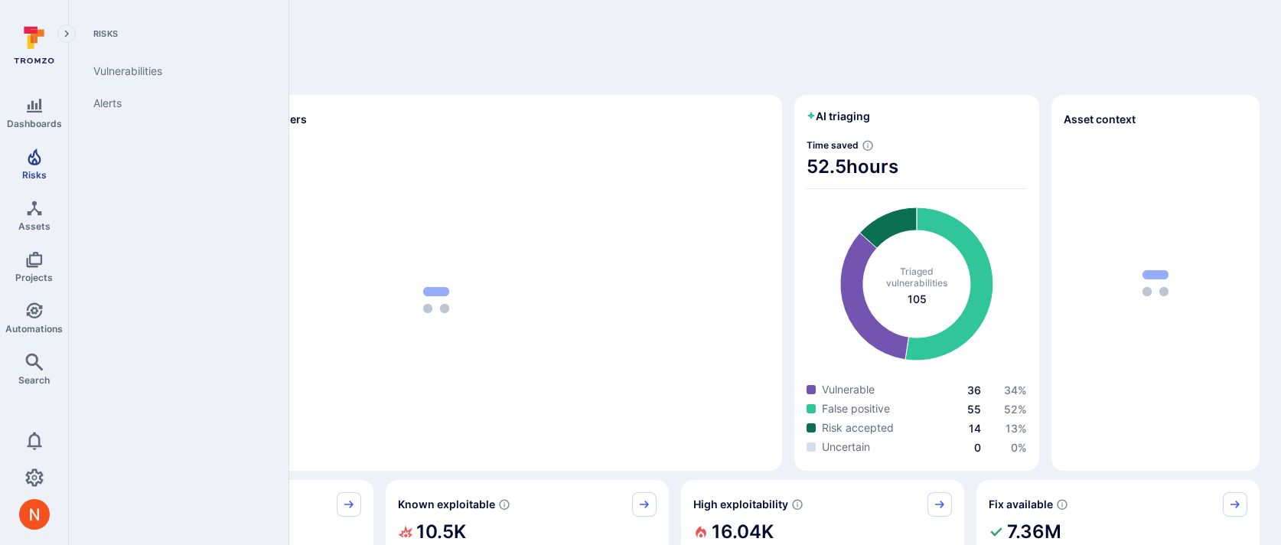 This screenshot has height=545, width=1281. Describe the element at coordinates (34, 380) in the screenshot. I see `span: Search` at that location.